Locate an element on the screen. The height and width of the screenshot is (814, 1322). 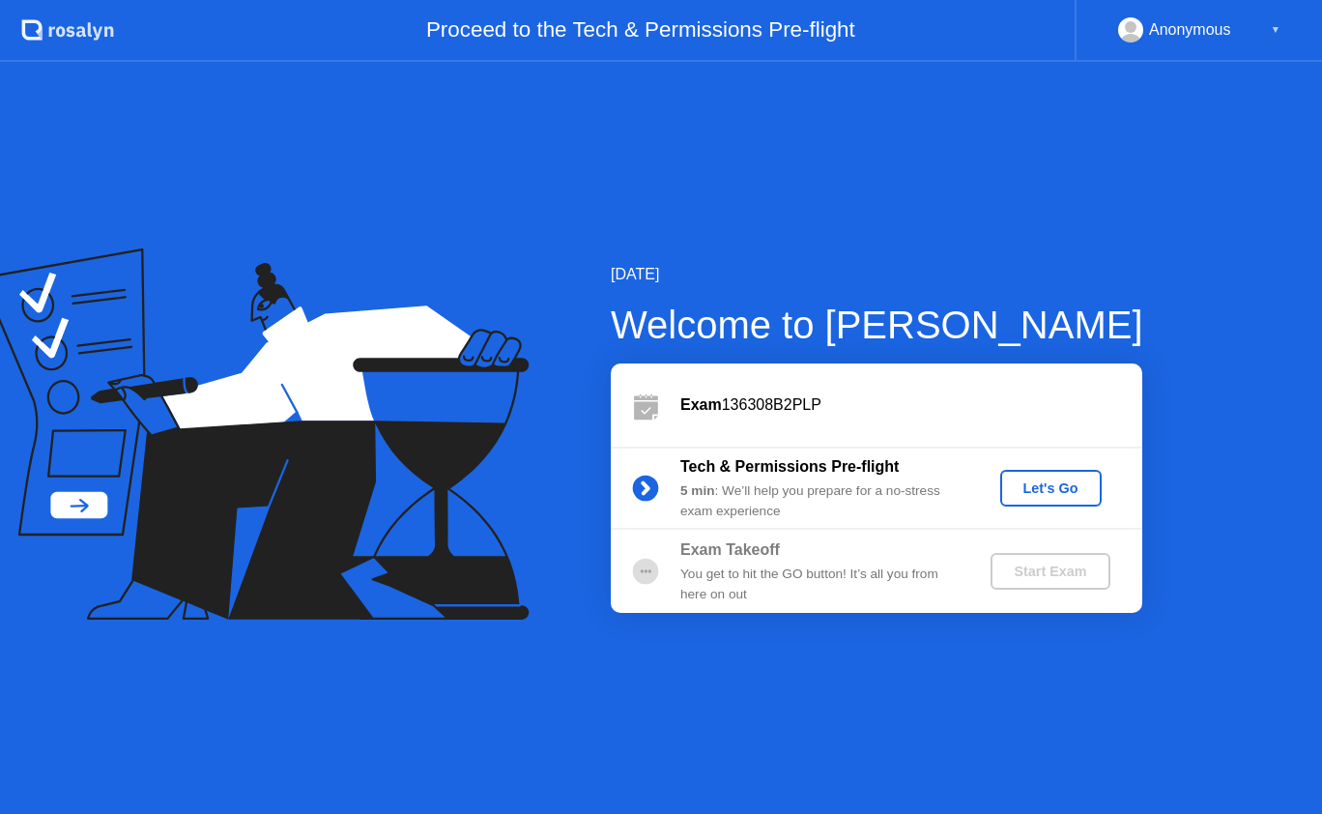
div: 136308B2PLP is located at coordinates (911, 405).